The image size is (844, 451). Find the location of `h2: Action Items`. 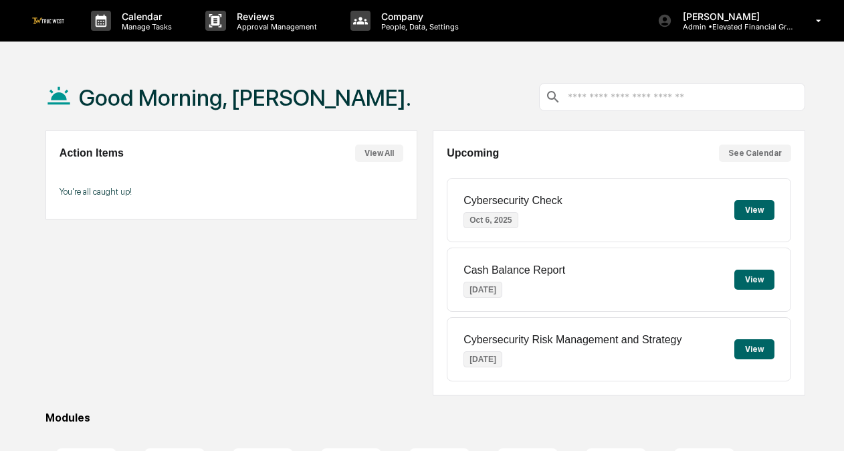

h2: Action Items is located at coordinates (92, 153).